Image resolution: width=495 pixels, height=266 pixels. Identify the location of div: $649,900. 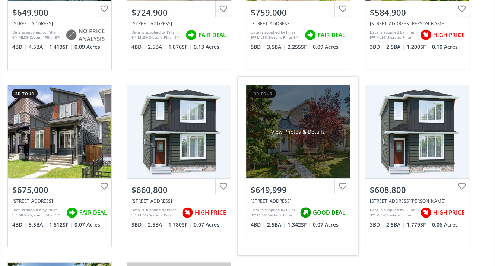
(60, 12).